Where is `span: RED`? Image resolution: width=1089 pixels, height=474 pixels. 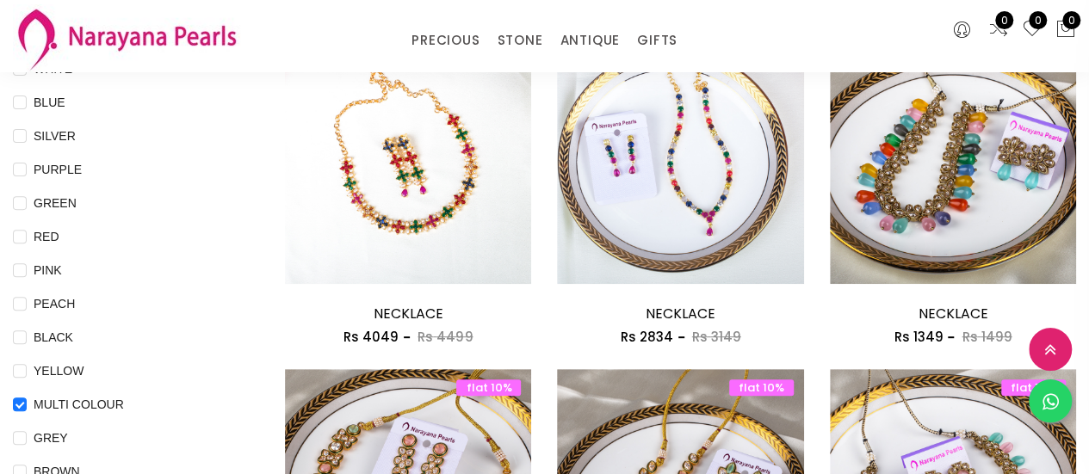 span: RED is located at coordinates (46, 237).